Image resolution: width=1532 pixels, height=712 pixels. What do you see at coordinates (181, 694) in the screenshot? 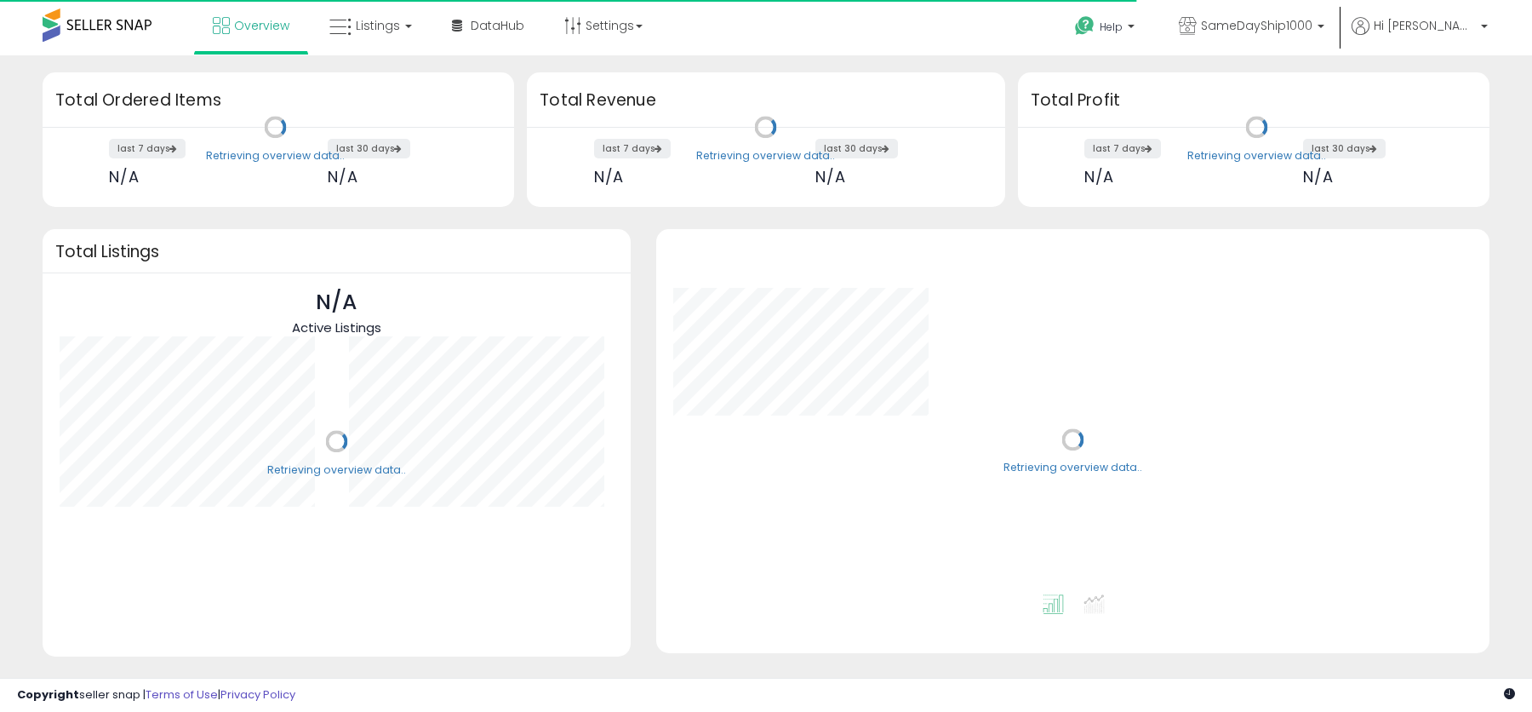
I see `a: Terms of Use` at bounding box center [181, 694].